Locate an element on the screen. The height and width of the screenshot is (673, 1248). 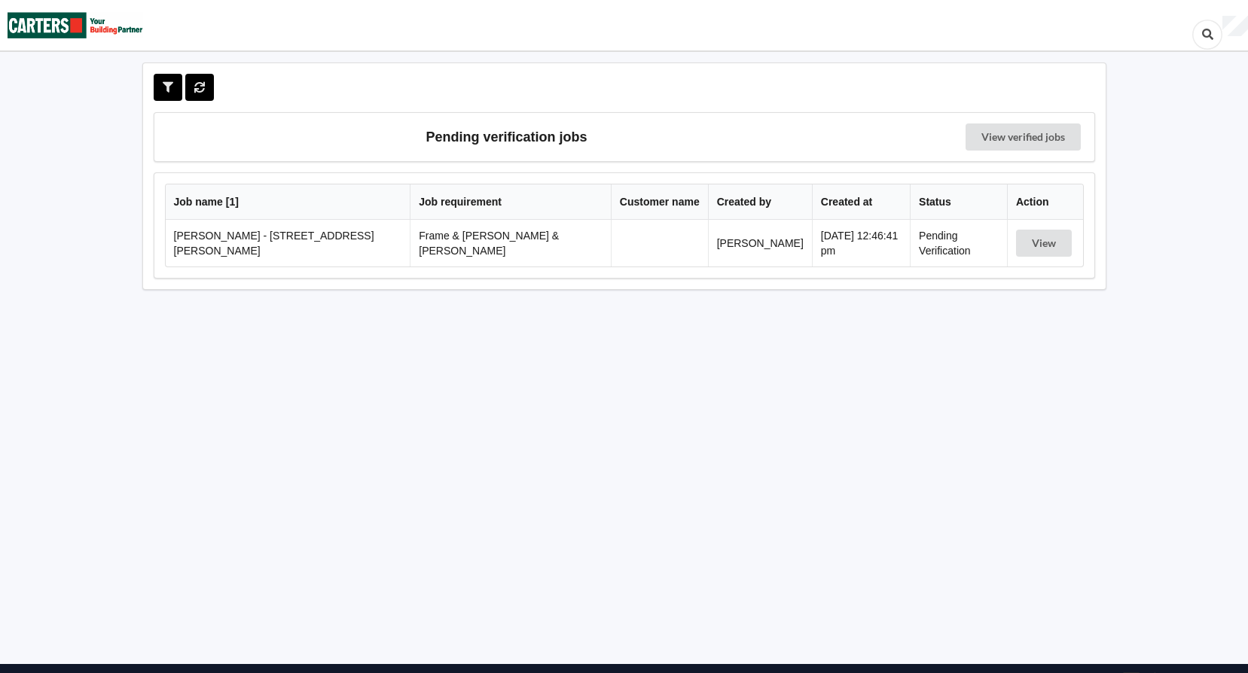
a: View is located at coordinates (1045, 243).